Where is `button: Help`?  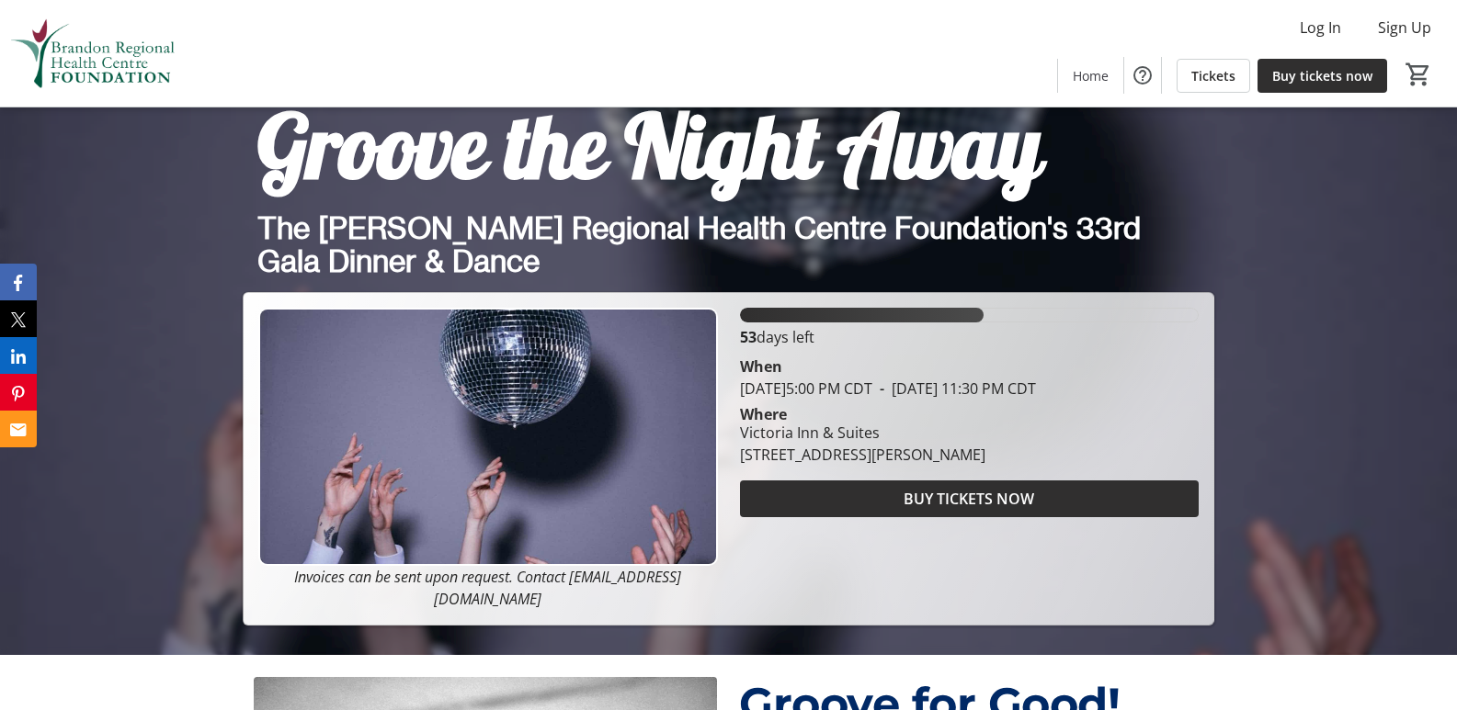
button: Help is located at coordinates (1142, 75).